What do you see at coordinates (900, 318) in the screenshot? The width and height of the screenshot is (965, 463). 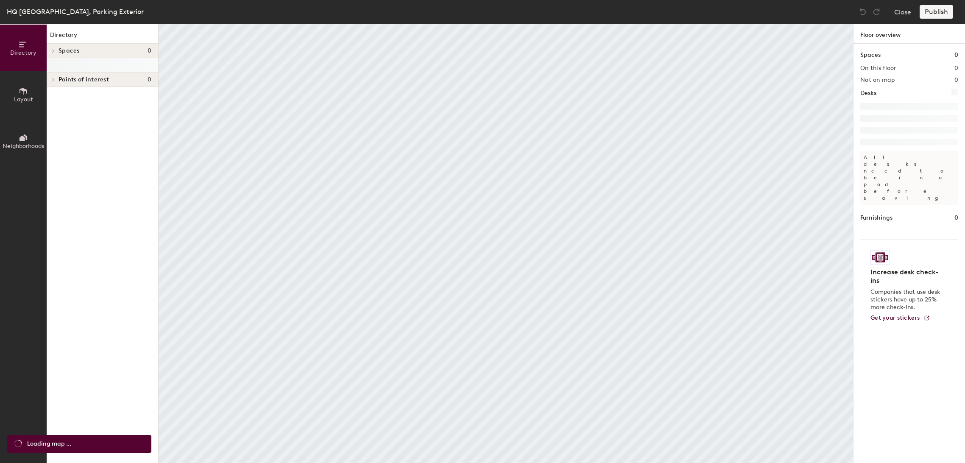 I see `a: Get your stickers` at bounding box center [900, 318].